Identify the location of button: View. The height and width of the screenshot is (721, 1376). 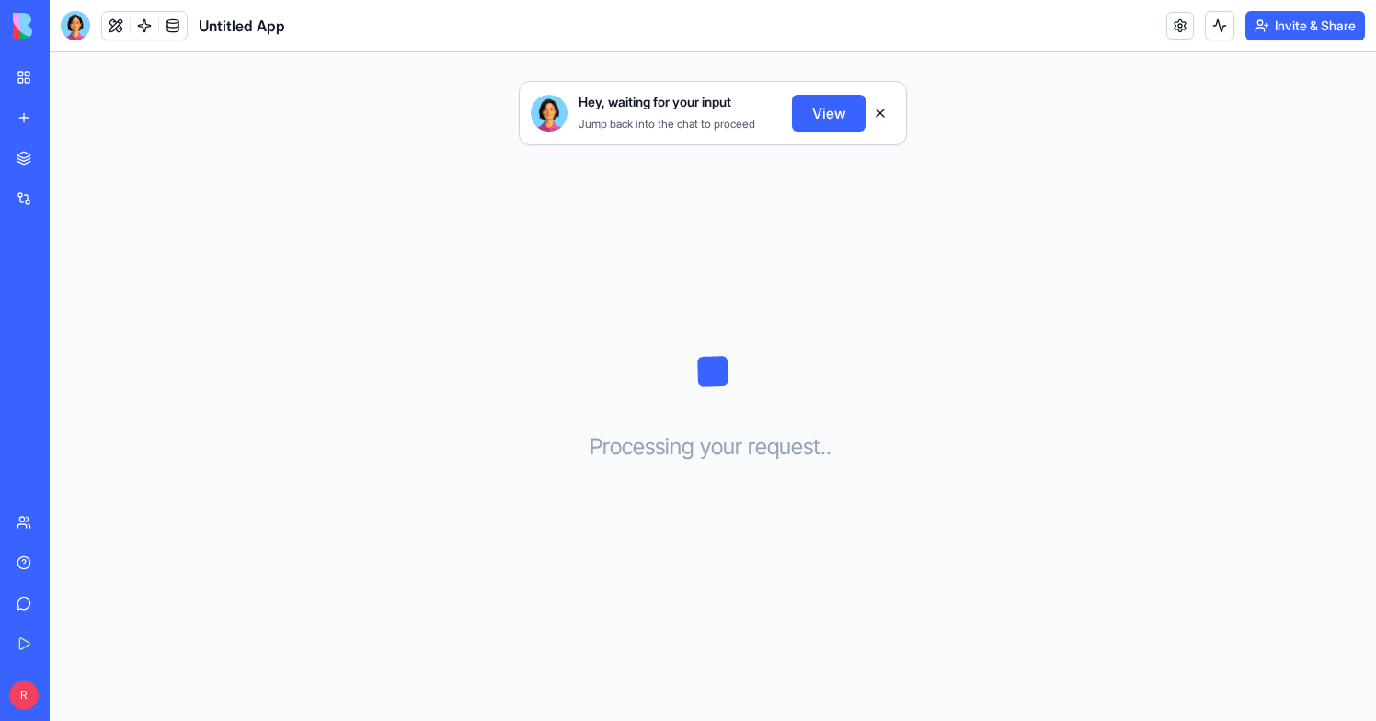
(829, 113).